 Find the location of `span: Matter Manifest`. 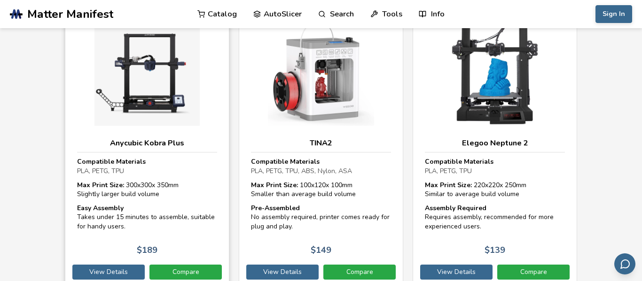

span: Matter Manifest is located at coordinates (70, 14).